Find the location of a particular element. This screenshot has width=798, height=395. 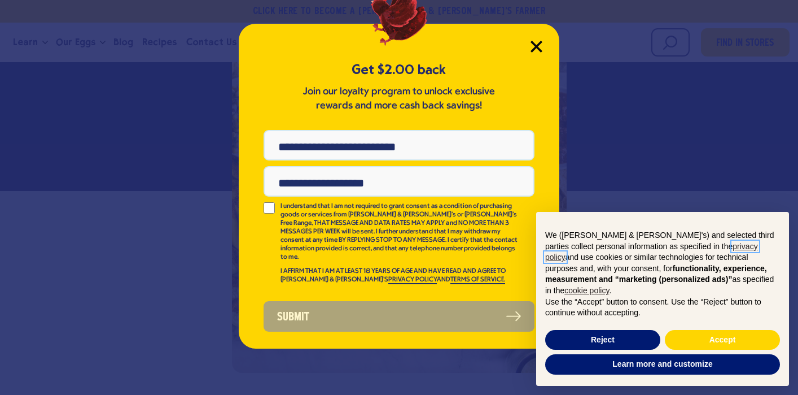

button: Accept is located at coordinates (722, 340).